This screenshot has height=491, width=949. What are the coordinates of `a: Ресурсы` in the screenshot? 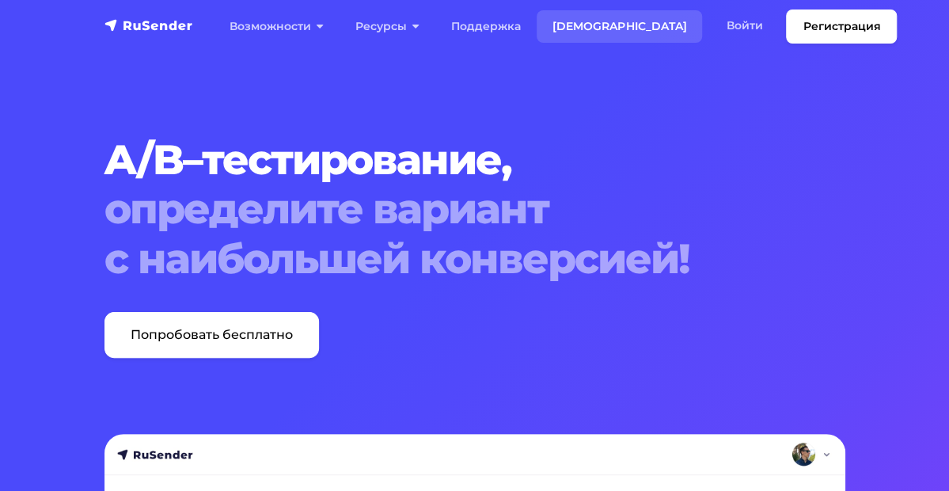 It's located at (387, 26).